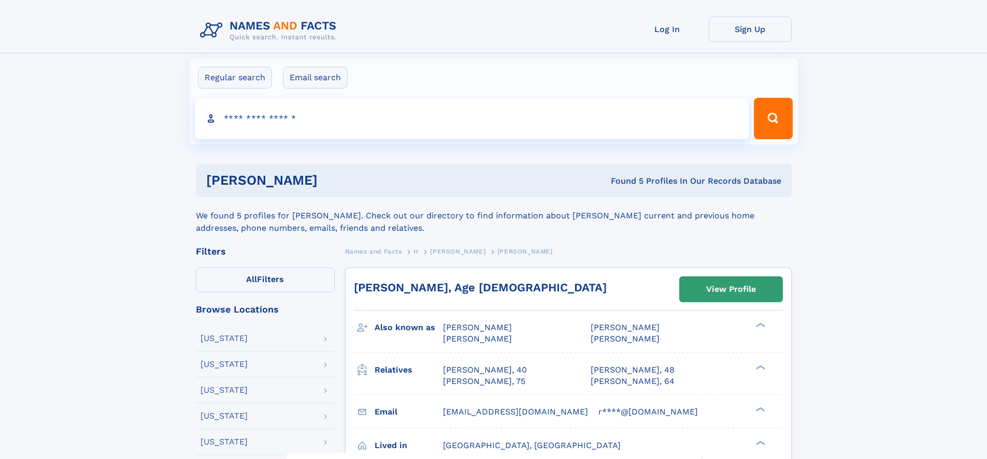 The width and height of the screenshot is (987, 459). I want to click on h3: Lived in, so click(409, 446).